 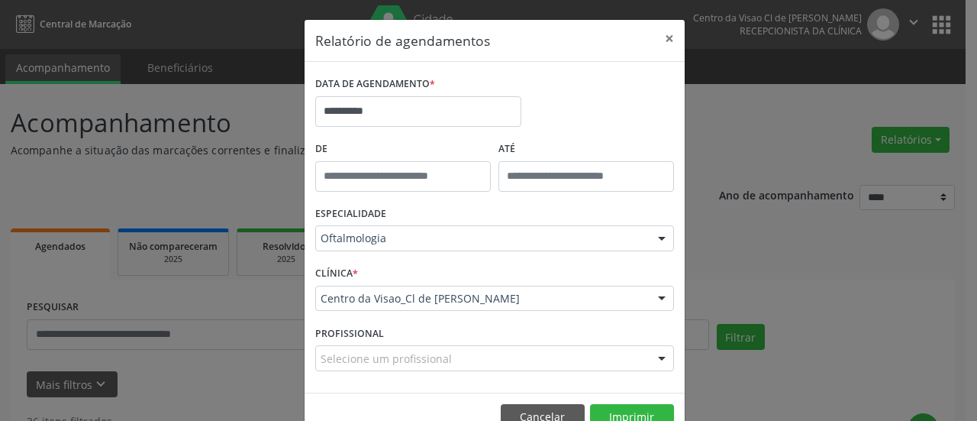 I want to click on label: ESPECIALIDADE, so click(x=350, y=214).